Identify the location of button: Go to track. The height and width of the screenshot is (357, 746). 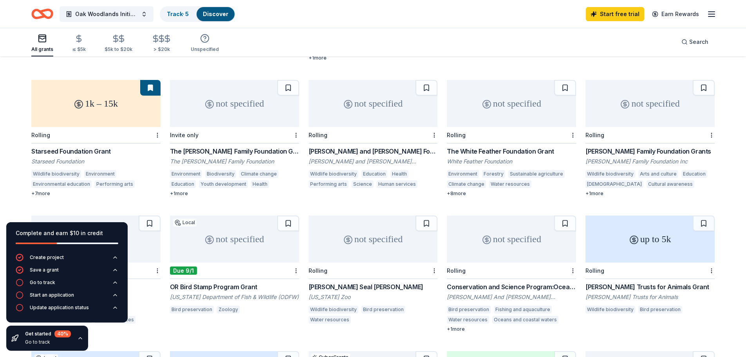
(67, 285).